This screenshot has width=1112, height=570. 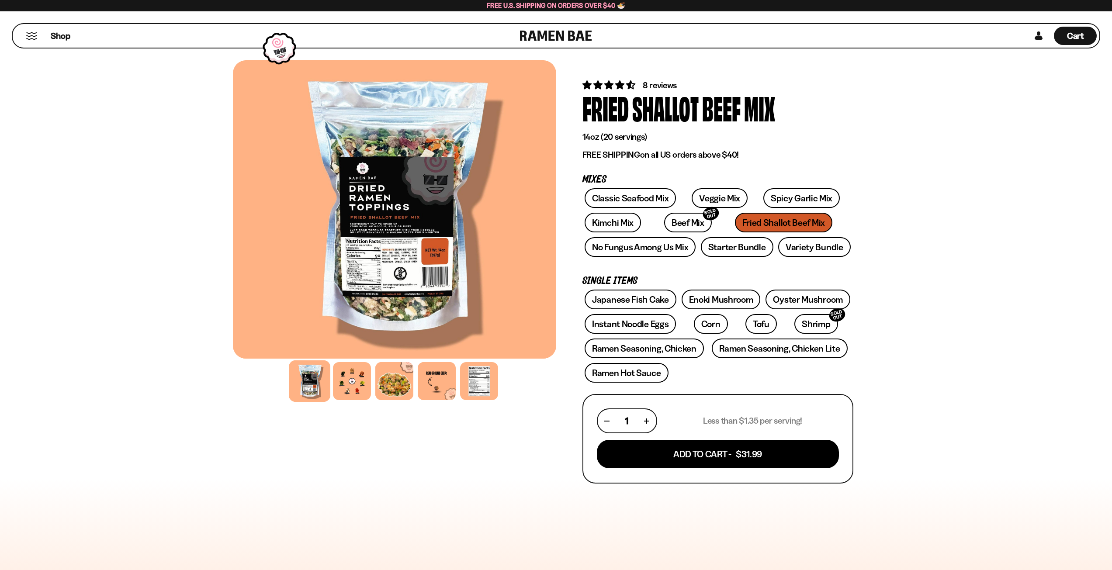 What do you see at coordinates (630, 299) in the screenshot?
I see `a: Japanese Fish Cake` at bounding box center [630, 299].